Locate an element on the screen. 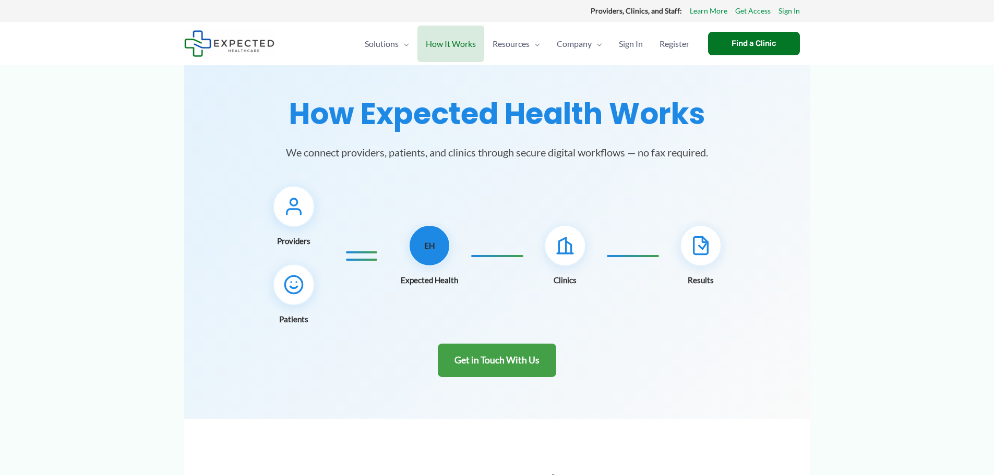 The height and width of the screenshot is (475, 994). a: Find a Clinic is located at coordinates (754, 43).